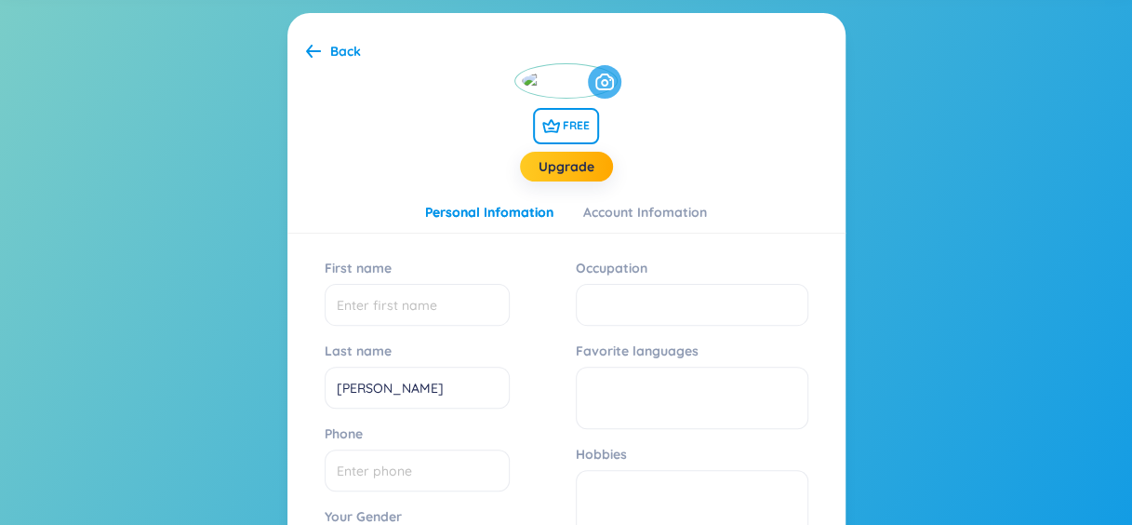 The image size is (1132, 525). Describe the element at coordinates (606, 454) in the screenshot. I see `label: Hobbies` at that location.